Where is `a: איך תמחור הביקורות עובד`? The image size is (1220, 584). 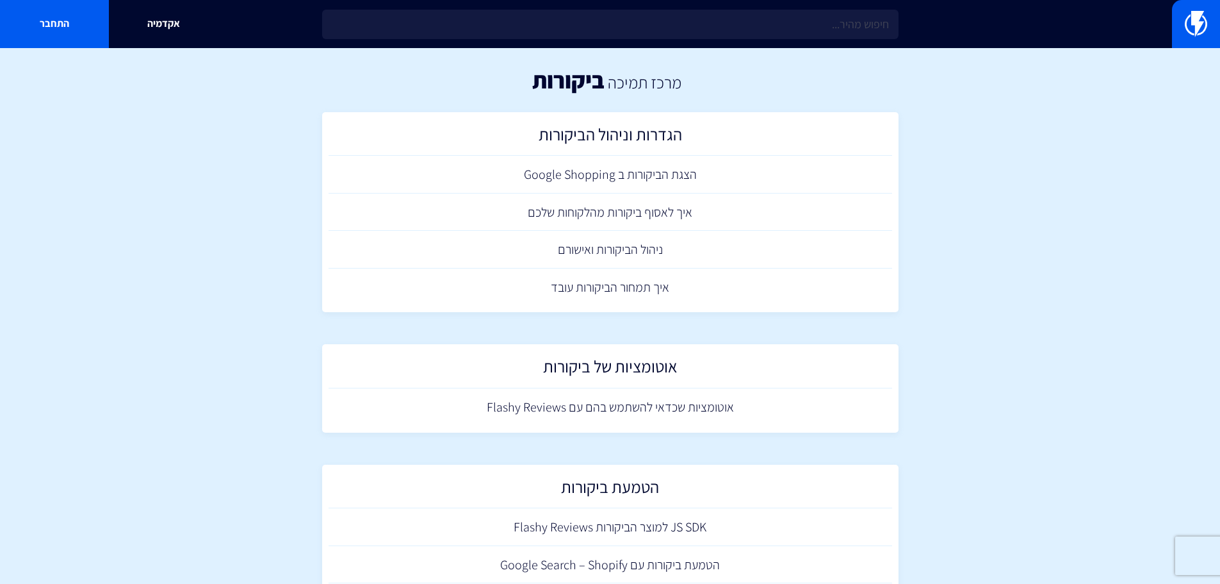 a: איך תמחור הביקורות עובד is located at coordinates (611, 287).